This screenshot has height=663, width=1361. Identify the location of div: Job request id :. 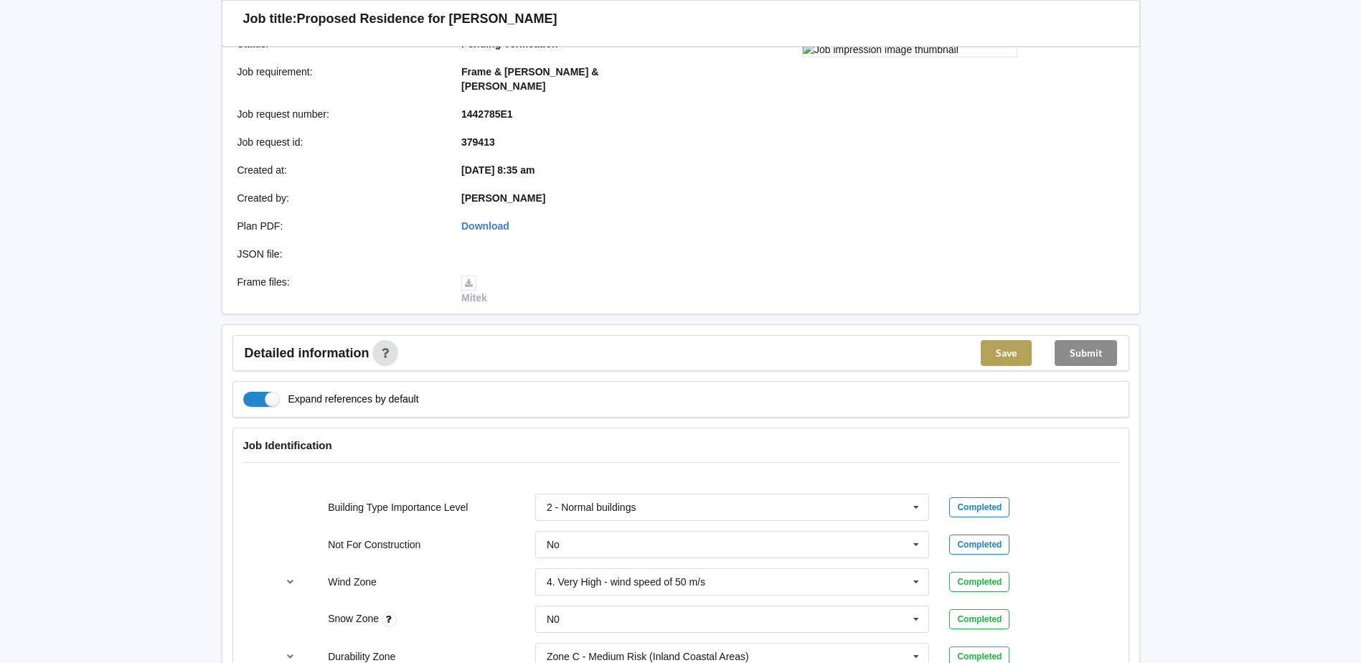
(339, 142).